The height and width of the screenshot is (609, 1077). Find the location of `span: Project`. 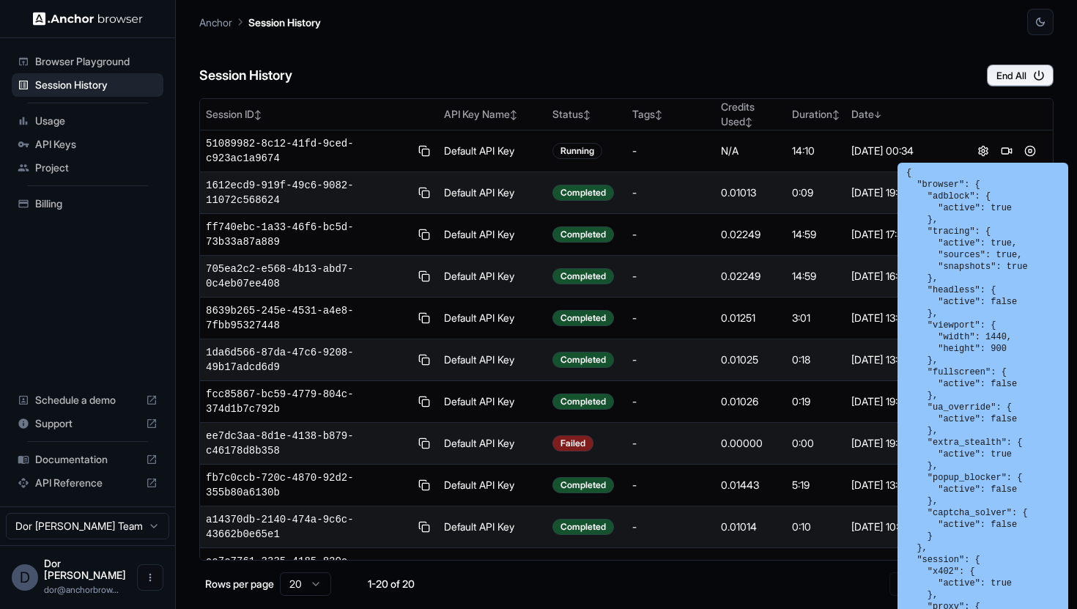

span: Project is located at coordinates (96, 168).